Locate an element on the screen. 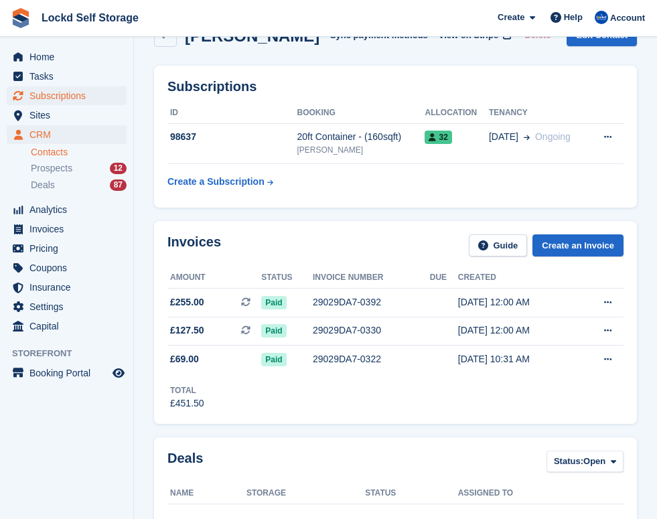  button: Status: Open is located at coordinates (585, 461).